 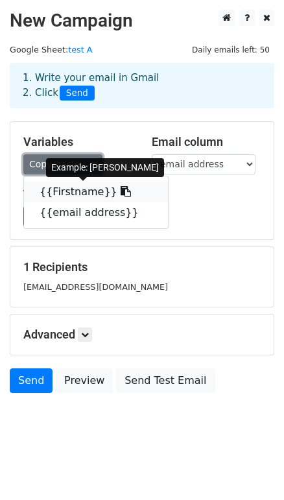 What do you see at coordinates (252, 469) in the screenshot?
I see `div: Chat Widget` at bounding box center [252, 469].